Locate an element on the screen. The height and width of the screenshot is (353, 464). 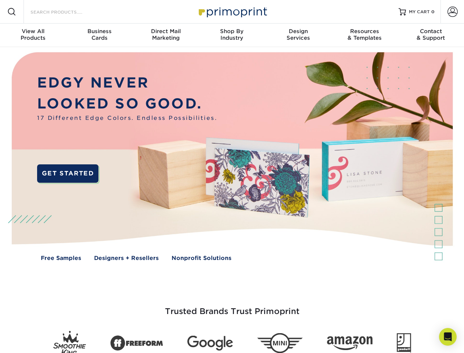
div: Marketing is located at coordinates (166, 35).